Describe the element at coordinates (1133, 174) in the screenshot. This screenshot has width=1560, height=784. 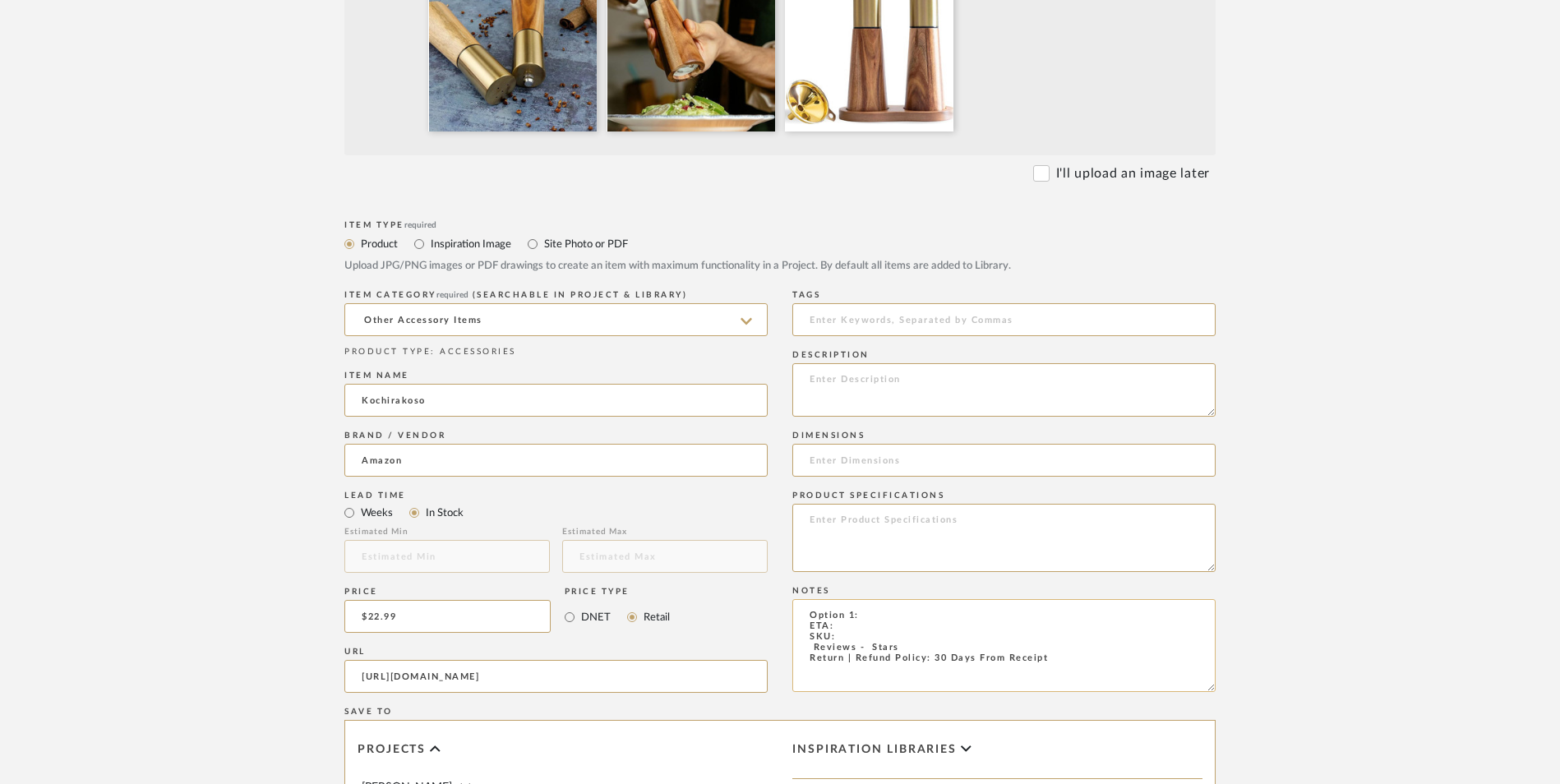
I see `label: I'll upload an image later` at that location.